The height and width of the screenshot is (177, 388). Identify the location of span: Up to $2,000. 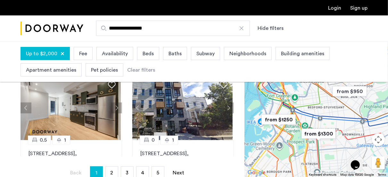
(42, 54).